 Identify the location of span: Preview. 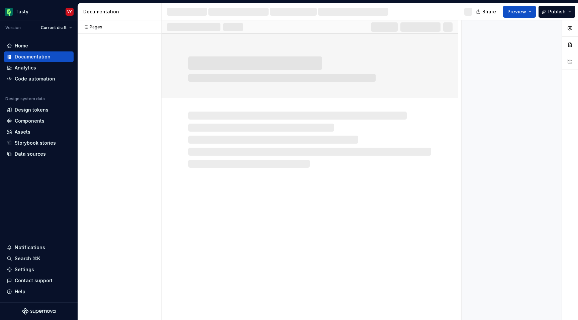
(516, 12).